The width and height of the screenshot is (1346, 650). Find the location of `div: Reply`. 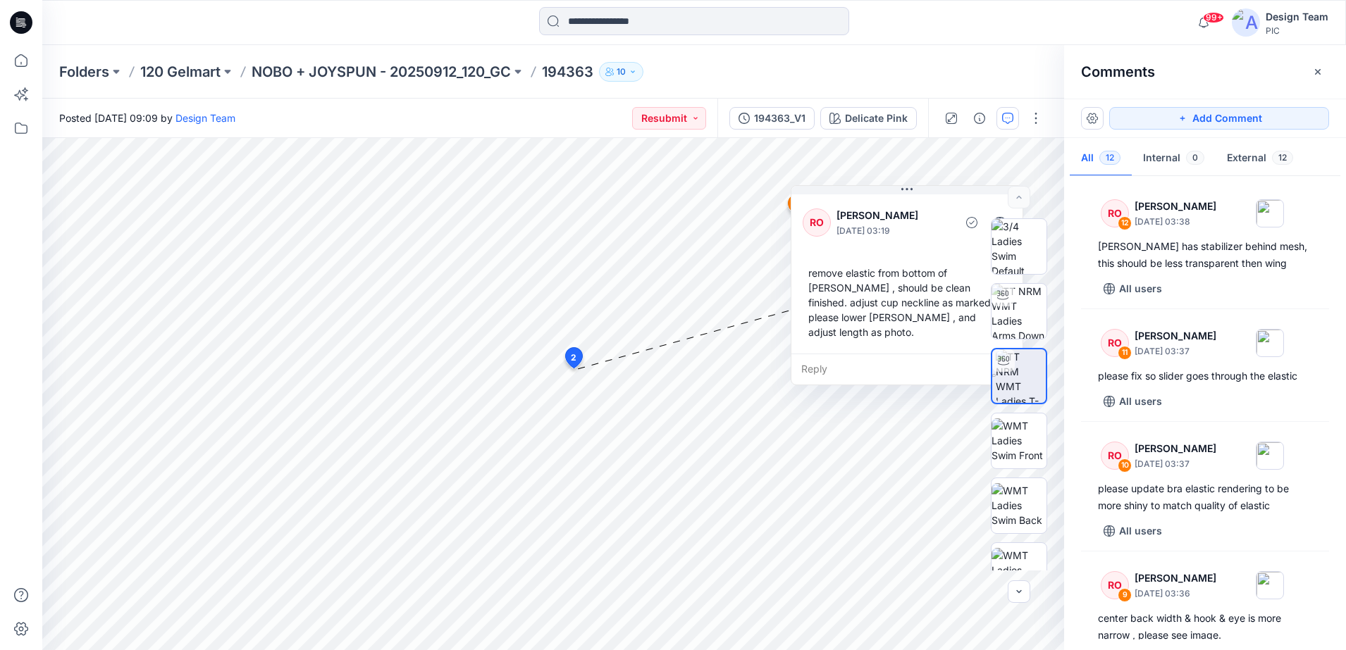

div: Reply is located at coordinates (907, 369).